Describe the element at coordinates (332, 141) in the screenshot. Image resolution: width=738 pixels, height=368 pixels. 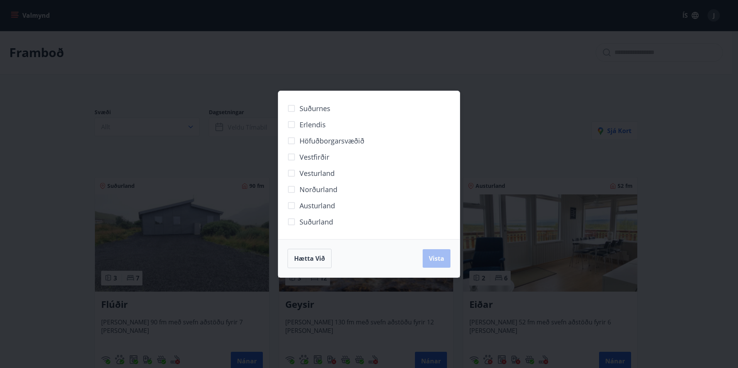
I see `span: Höfuðborgarsvæðið` at that location.